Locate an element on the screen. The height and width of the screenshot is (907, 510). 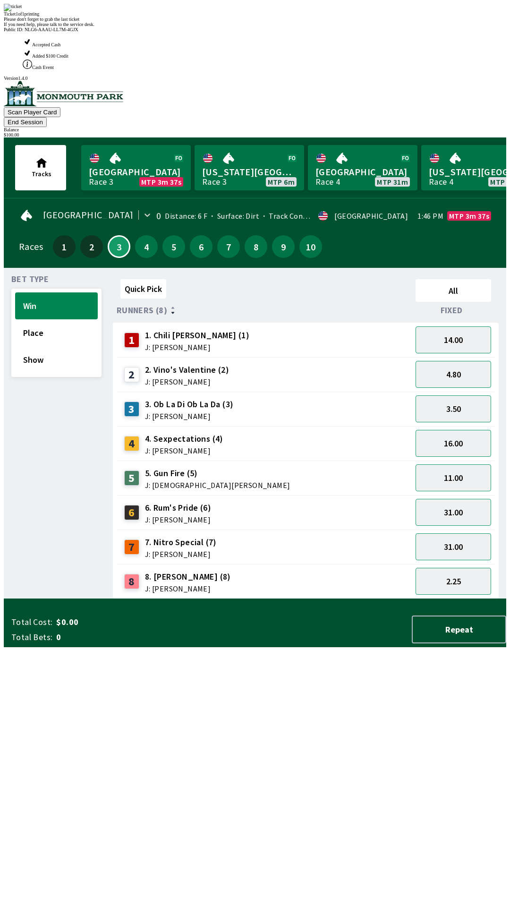
span: 5 is located at coordinates (174, 247).